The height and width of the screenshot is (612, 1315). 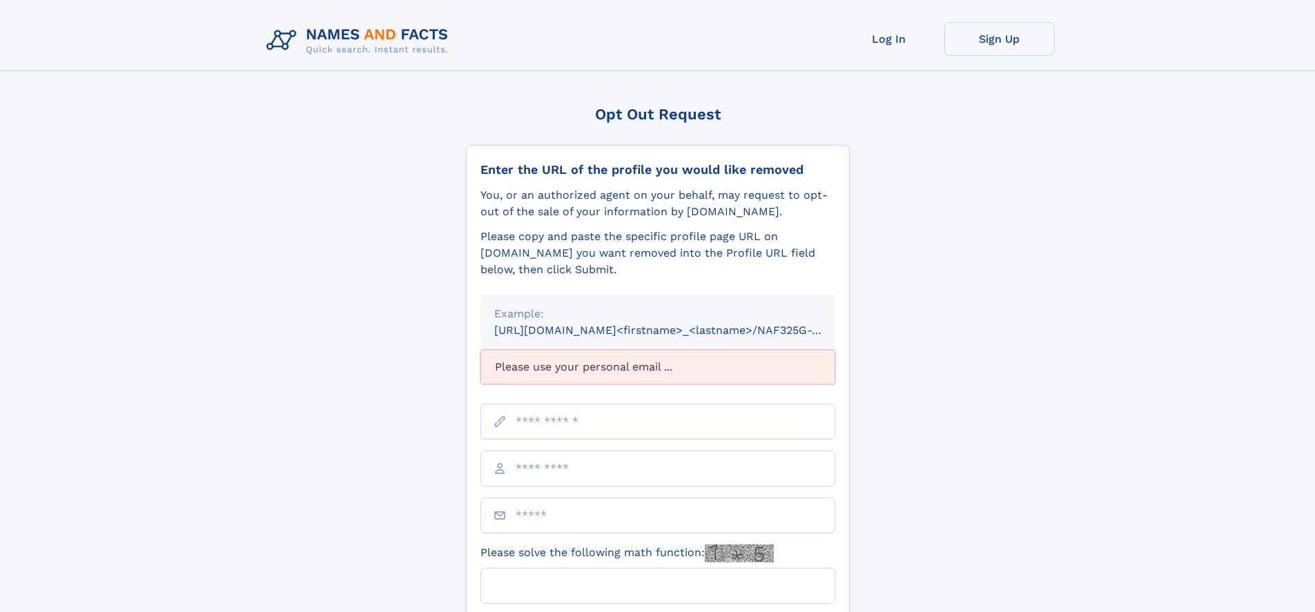 I want to click on div: Enter the URL of the profile you would like removed, so click(x=658, y=170).